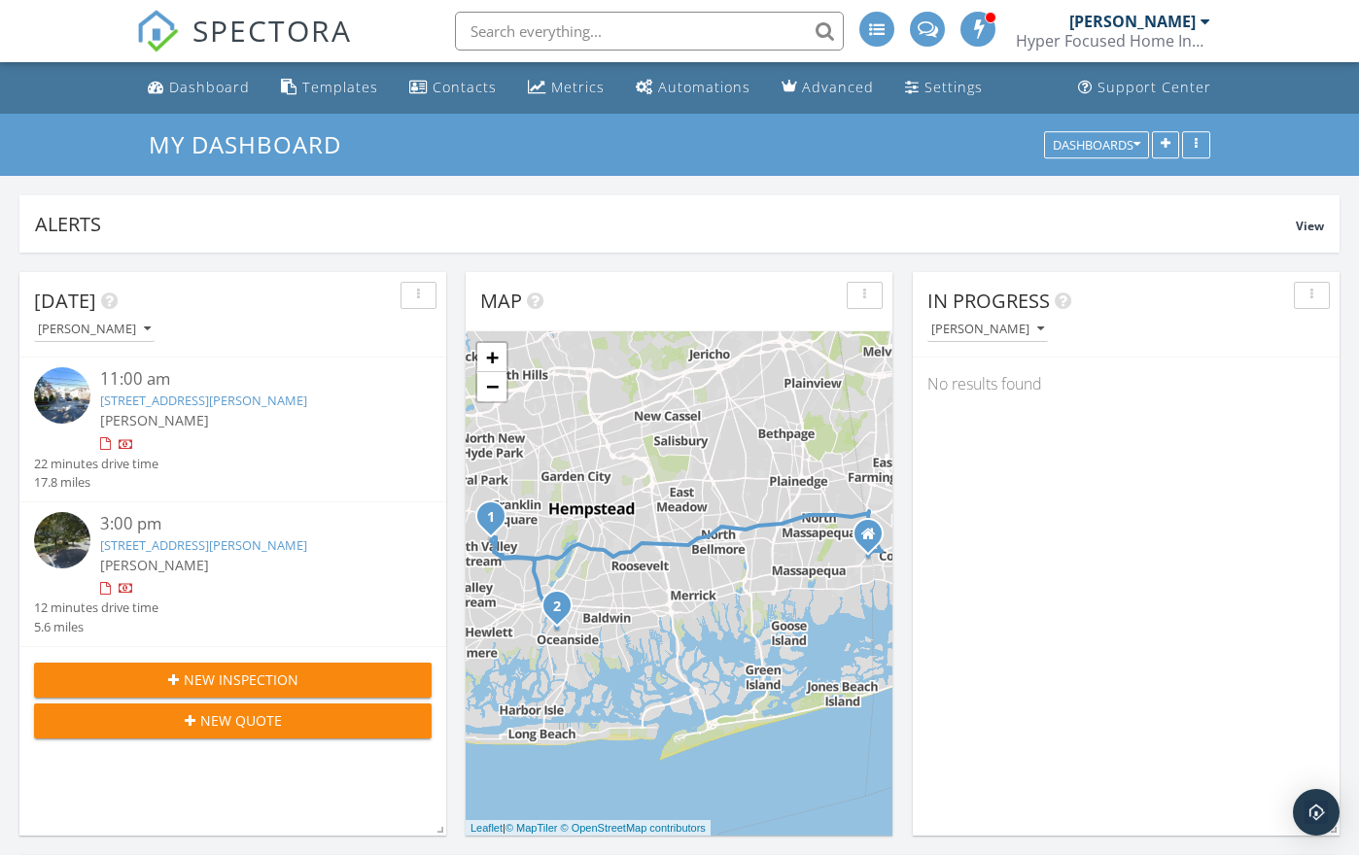 This screenshot has height=855, width=1359. What do you see at coordinates (665, 224) in the screenshot?
I see `div: Alerts` at bounding box center [665, 224].